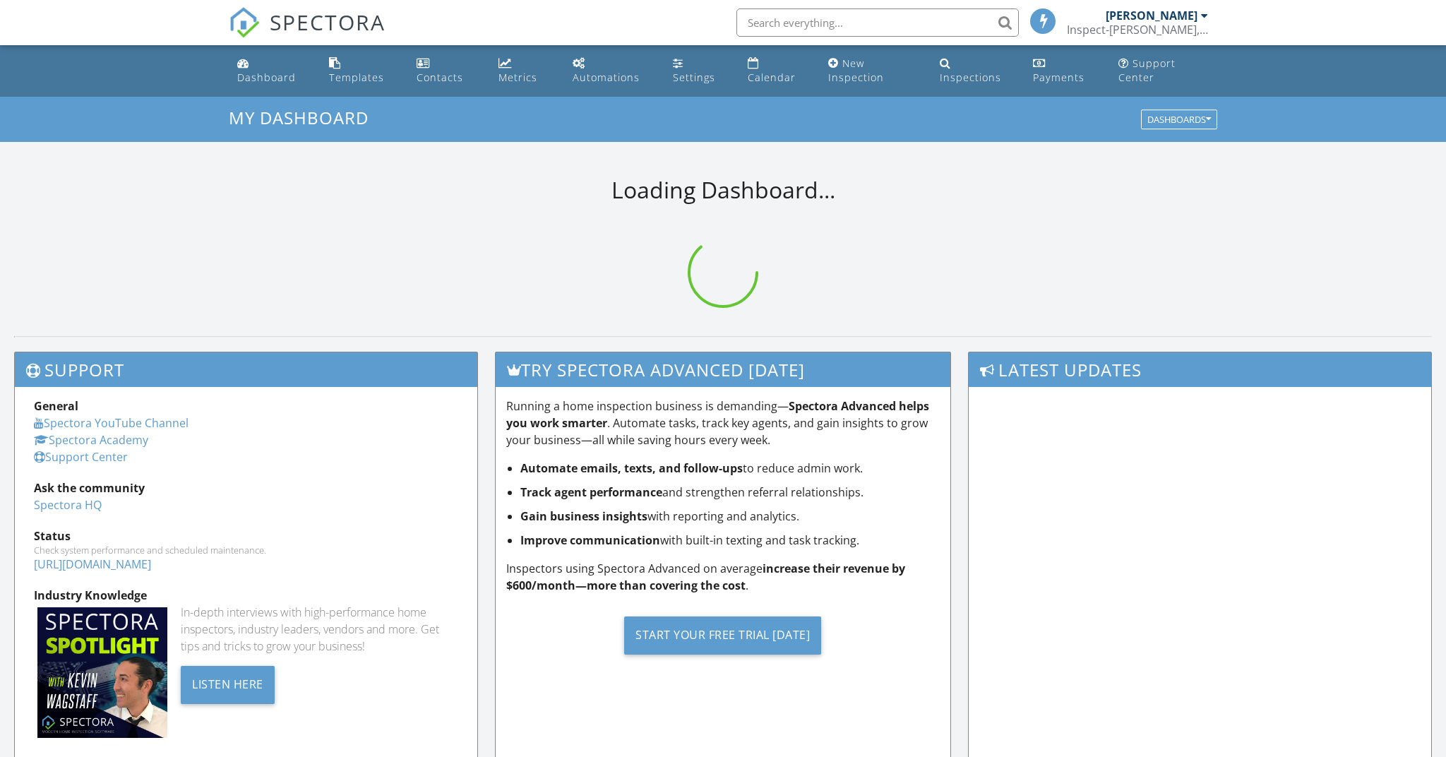  I want to click on a: Inspections, so click(975, 71).